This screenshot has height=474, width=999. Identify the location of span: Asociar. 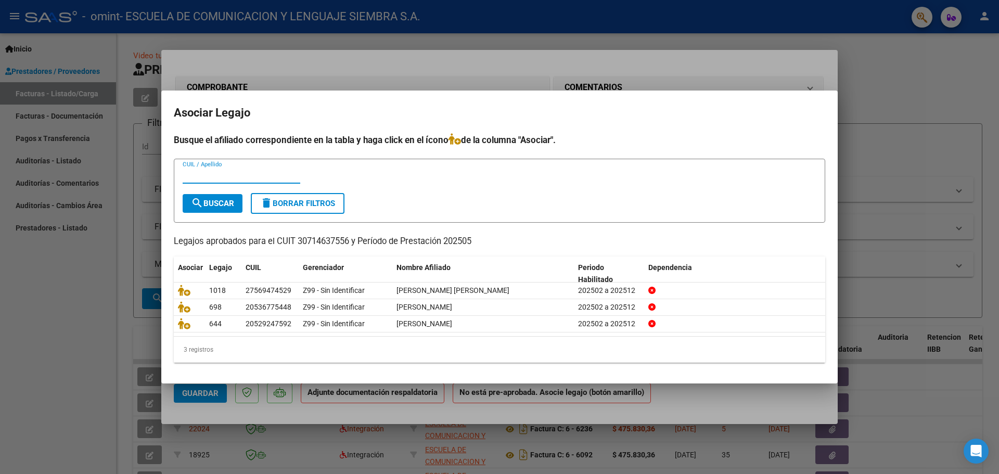
(190, 267).